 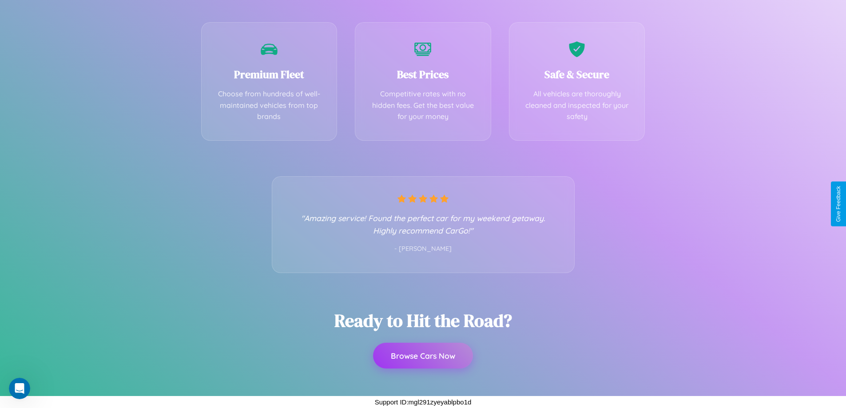 I want to click on p: Choose from hundreds of well-maintained vehicles from top brands, so click(x=269, y=105).